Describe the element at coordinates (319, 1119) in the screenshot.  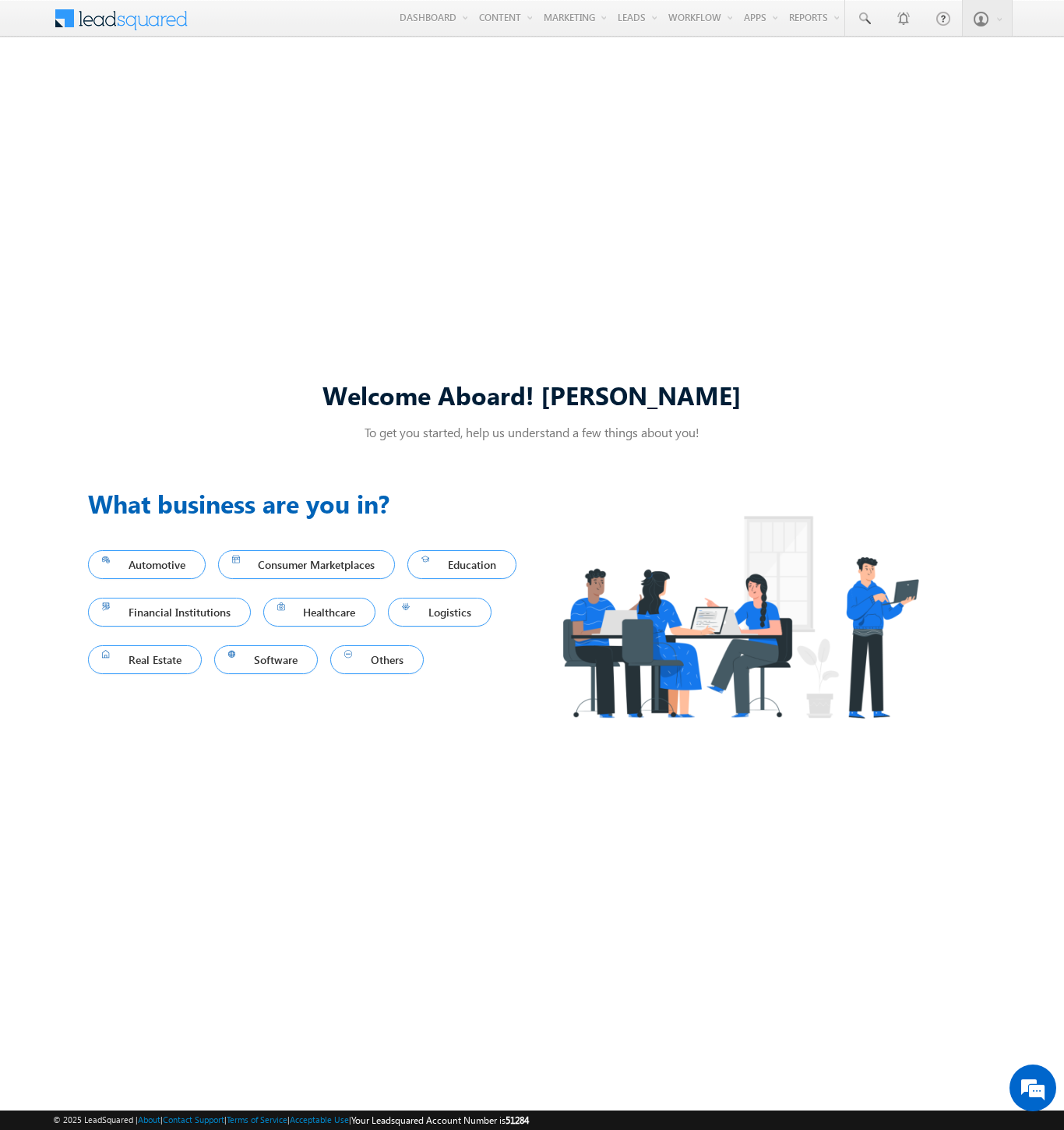
I see `a: Acceptable Use` at that location.